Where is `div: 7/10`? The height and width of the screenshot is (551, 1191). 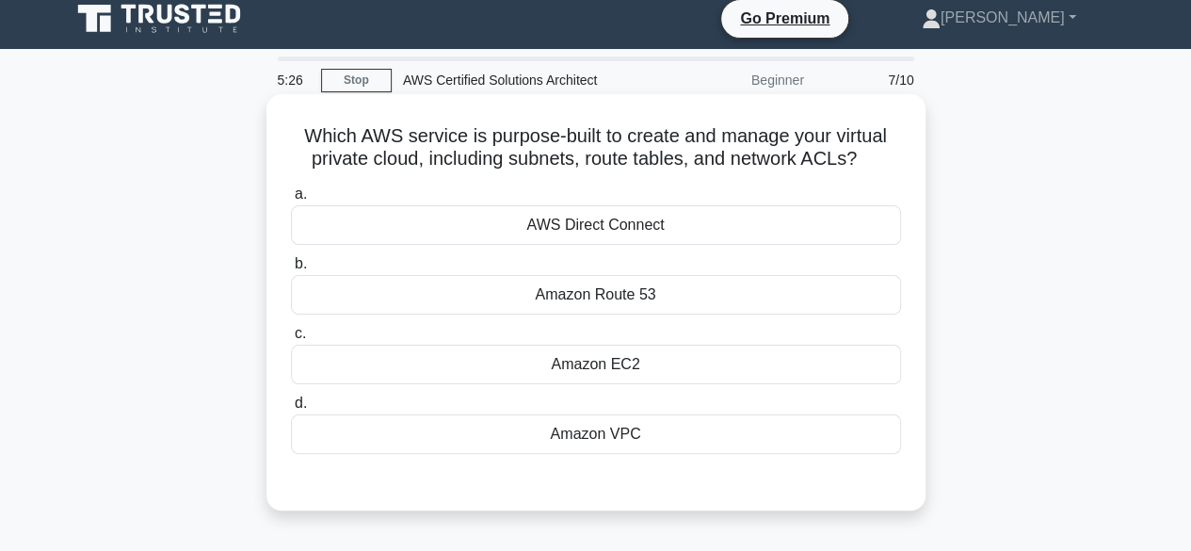 div: 7/10 is located at coordinates (870, 80).